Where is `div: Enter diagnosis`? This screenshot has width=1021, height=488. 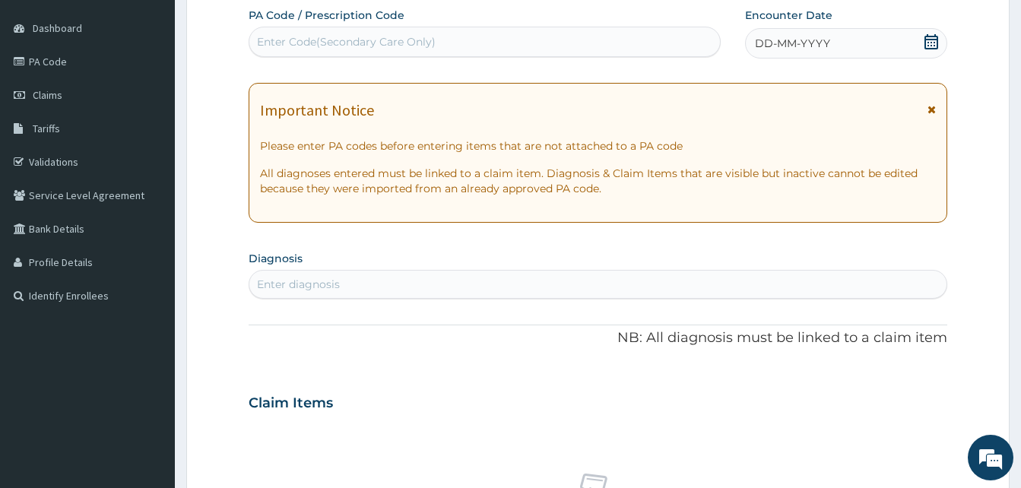 div: Enter diagnosis is located at coordinates (298, 284).